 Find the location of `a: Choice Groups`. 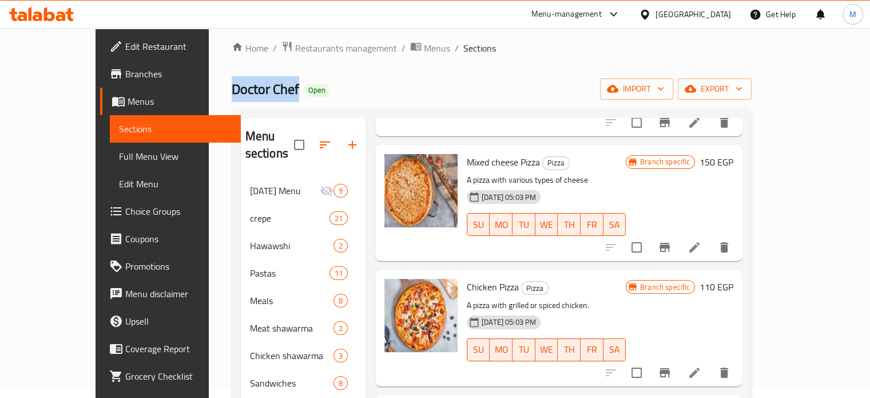

a: Choice Groups is located at coordinates (171, 211).